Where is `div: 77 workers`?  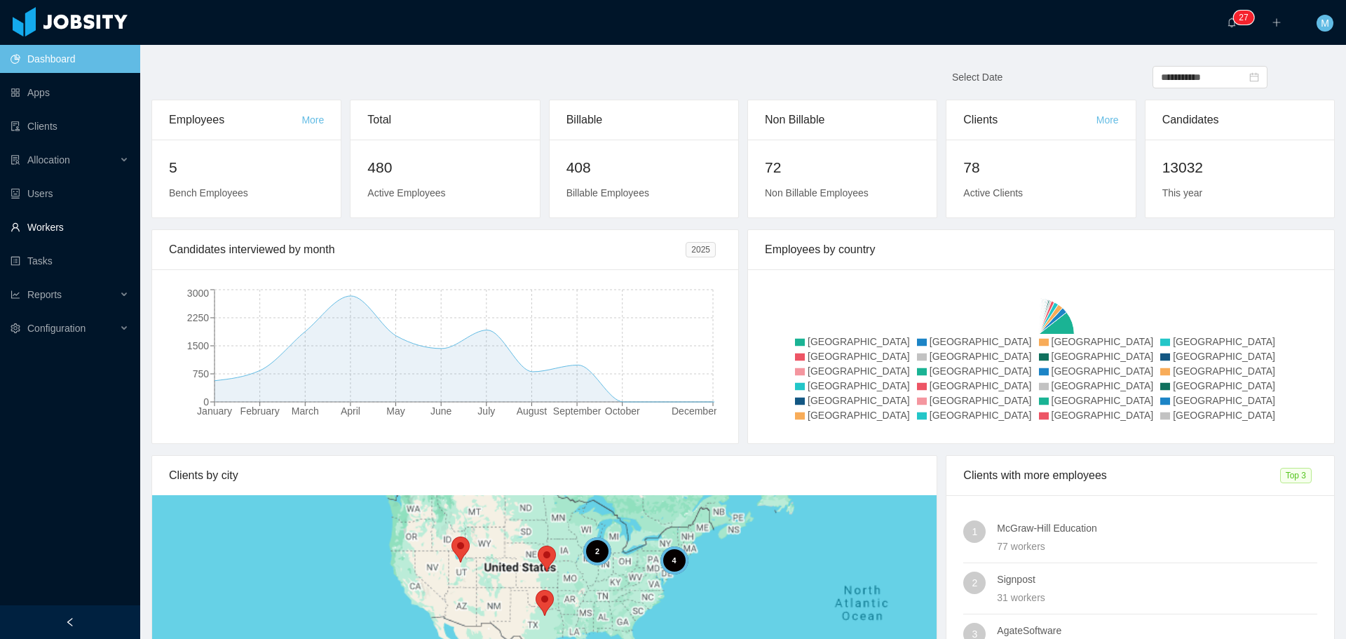 div: 77 workers is located at coordinates (1157, 546).